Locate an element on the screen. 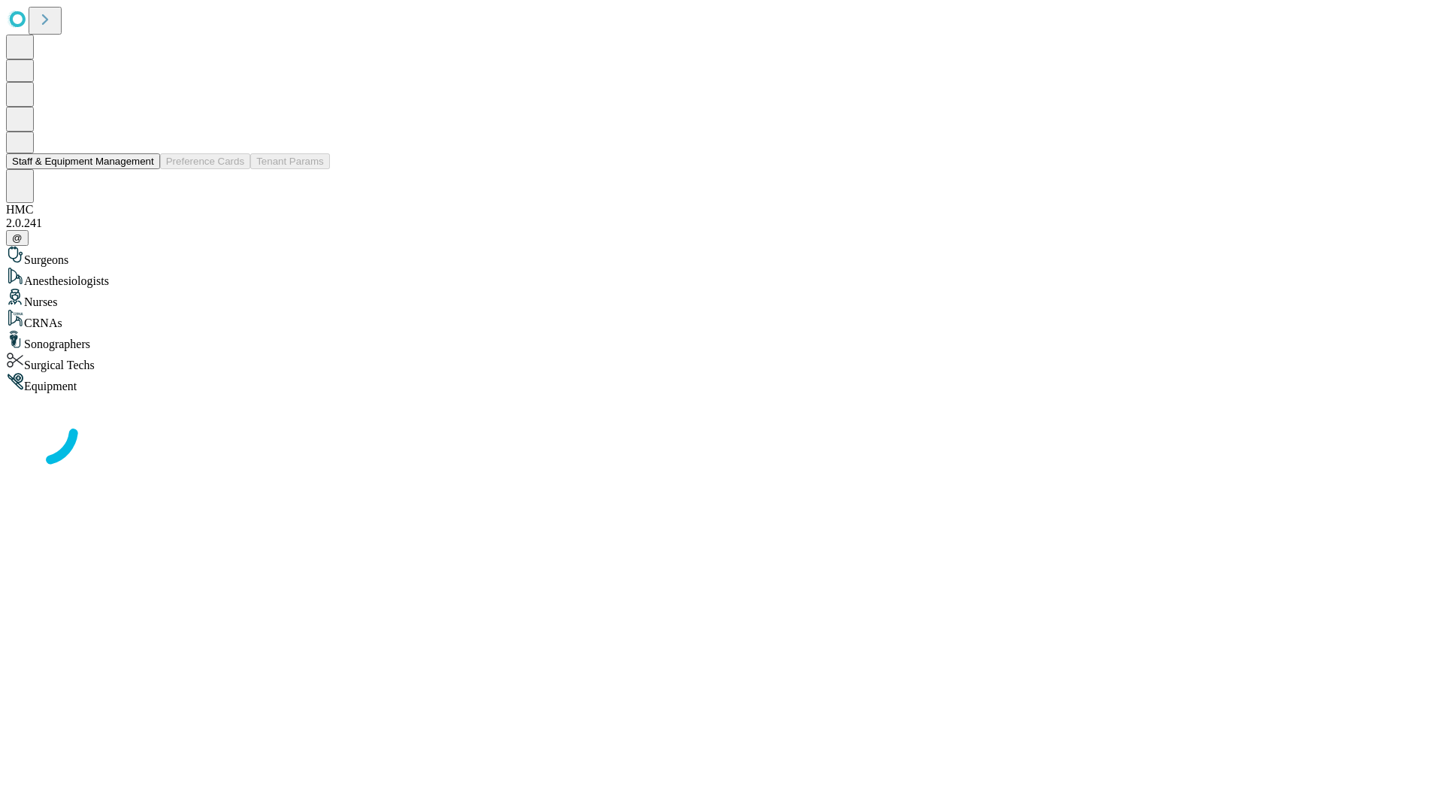  div: Nurses is located at coordinates (721, 298).